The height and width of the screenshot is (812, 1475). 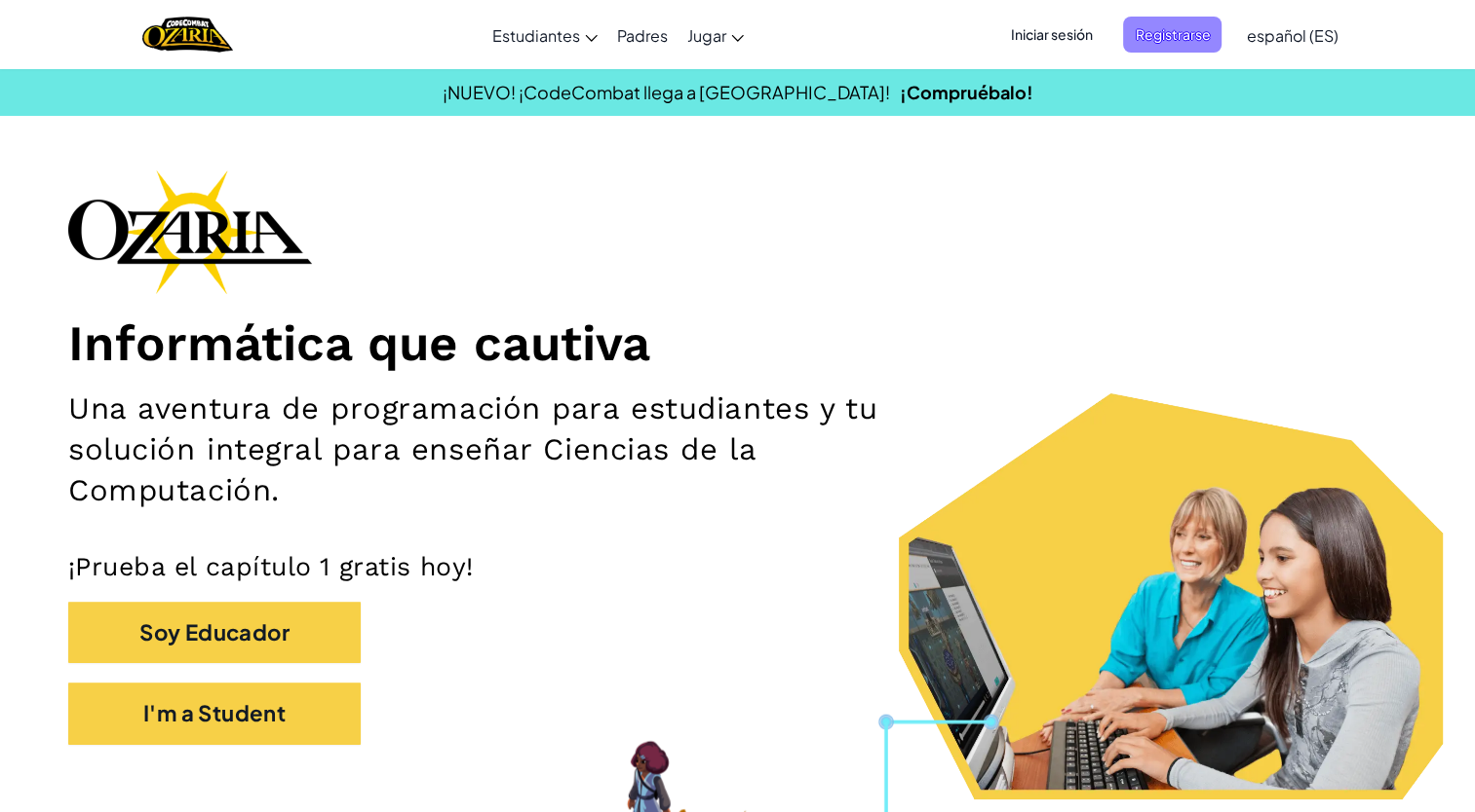 I want to click on span: Estudiantes, so click(x=536, y=35).